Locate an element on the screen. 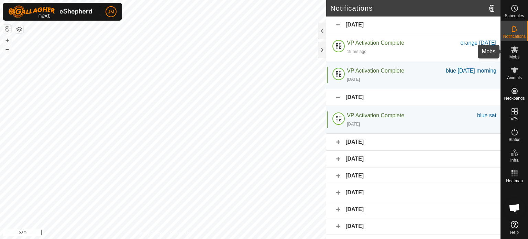  div: blue sat is located at coordinates (487, 115).